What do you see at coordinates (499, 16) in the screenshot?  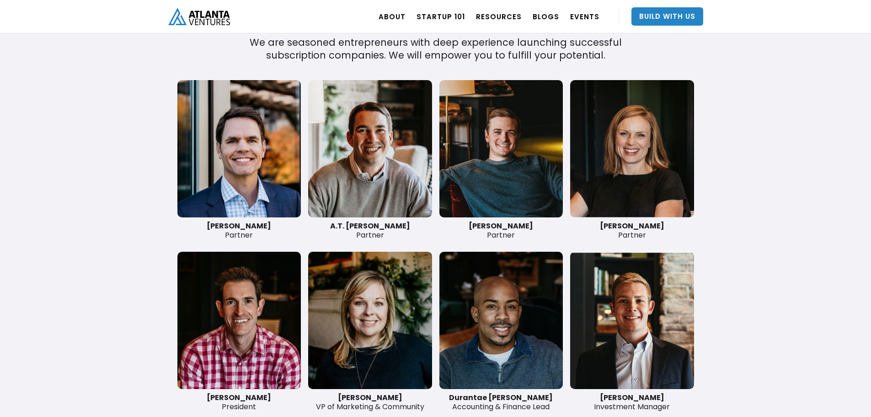 I see `a: RESOURCES` at bounding box center [499, 16].